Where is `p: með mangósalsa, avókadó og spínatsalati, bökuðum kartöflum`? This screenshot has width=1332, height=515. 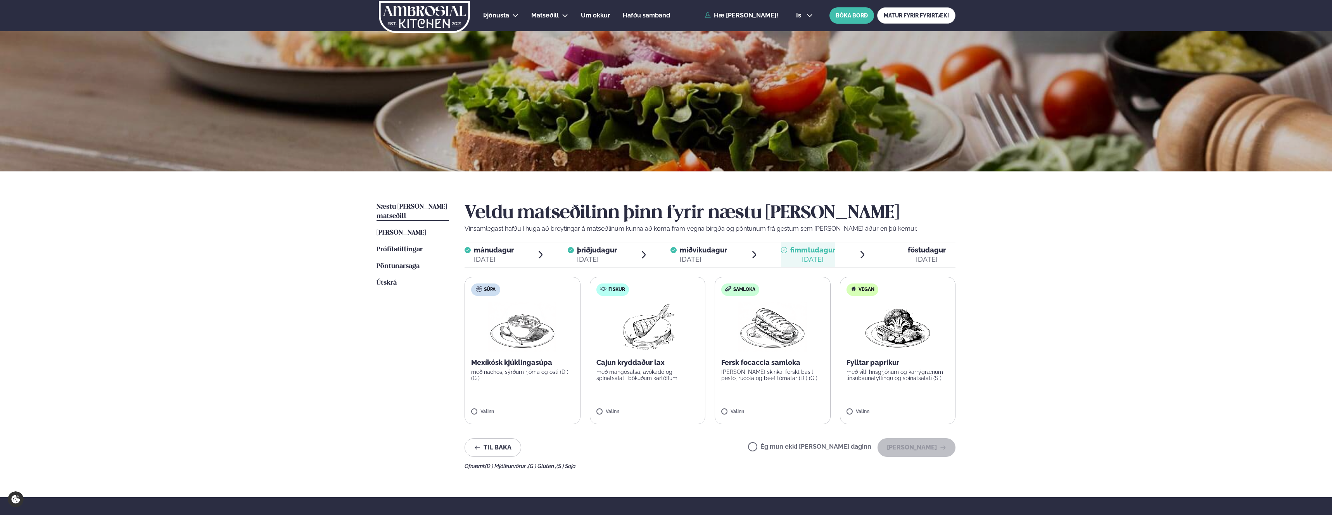 p: með mangósalsa, avókadó og spínatsalati, bökuðum kartöflum is located at coordinates (648, 375).